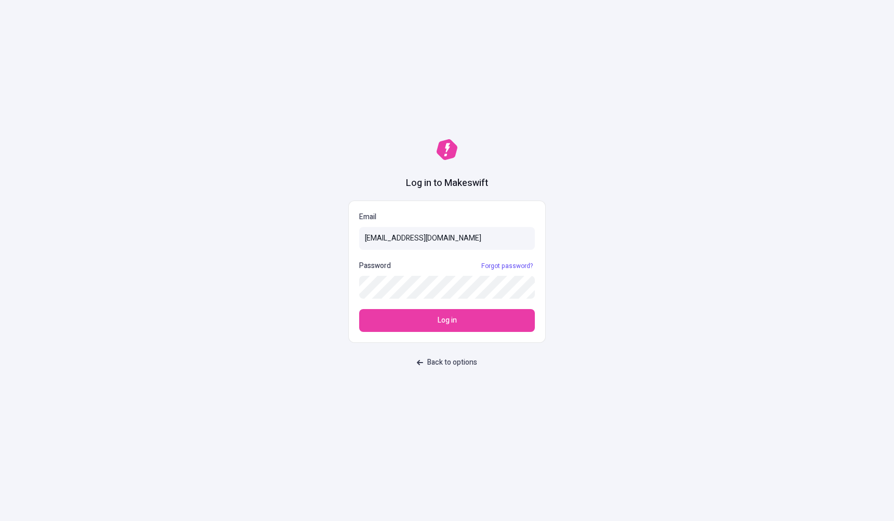 Image resolution: width=894 pixels, height=521 pixels. I want to click on span: Back to options, so click(452, 363).